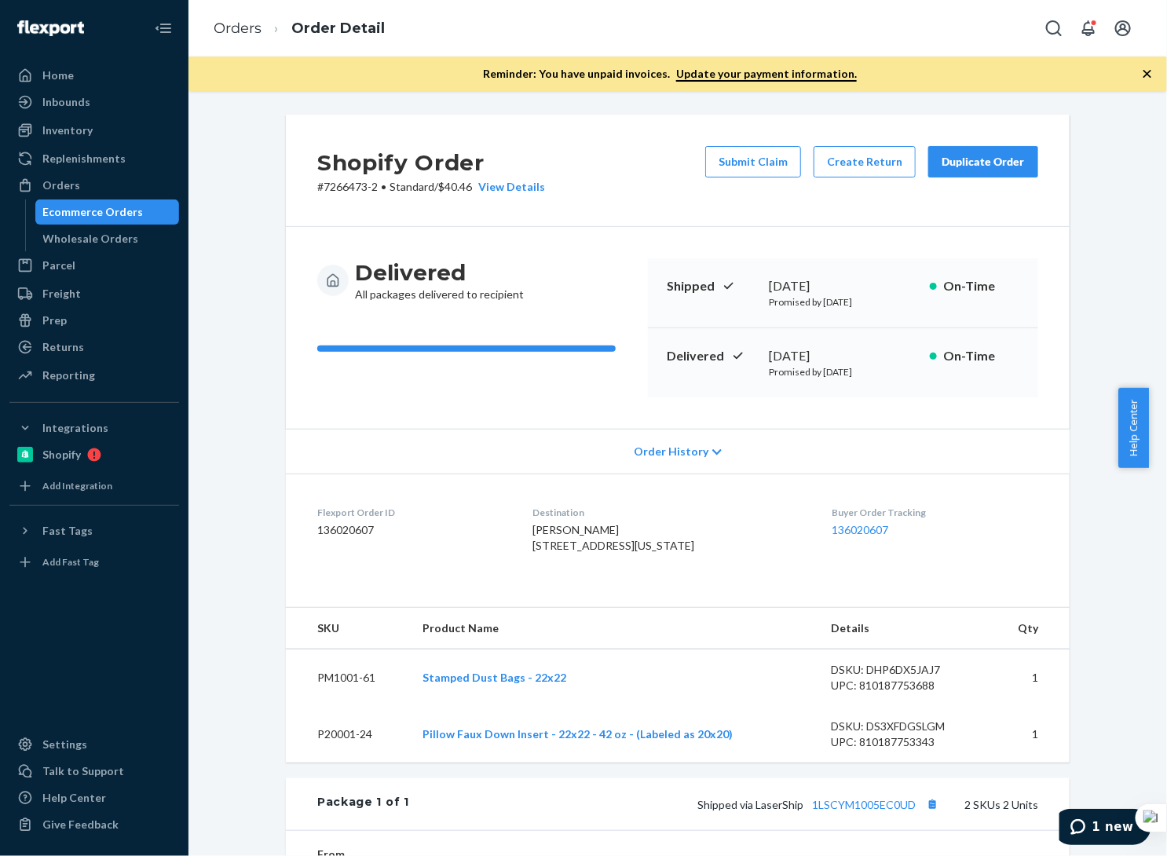  Describe the element at coordinates (494, 677) in the screenshot. I see `a: Stamped Dust Bags - 22x22` at that location.